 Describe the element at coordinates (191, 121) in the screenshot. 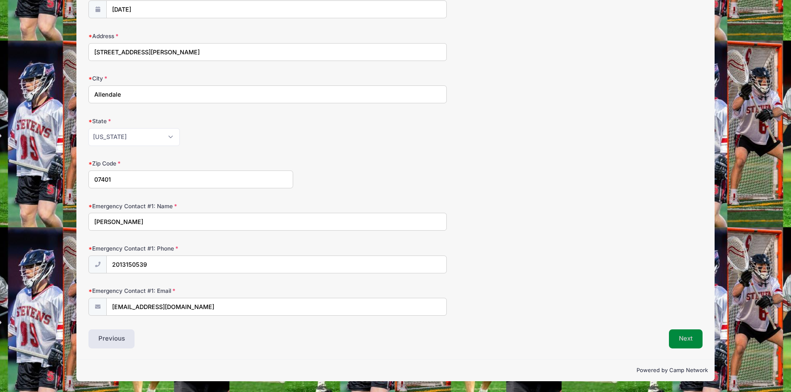

I see `label: State` at that location.